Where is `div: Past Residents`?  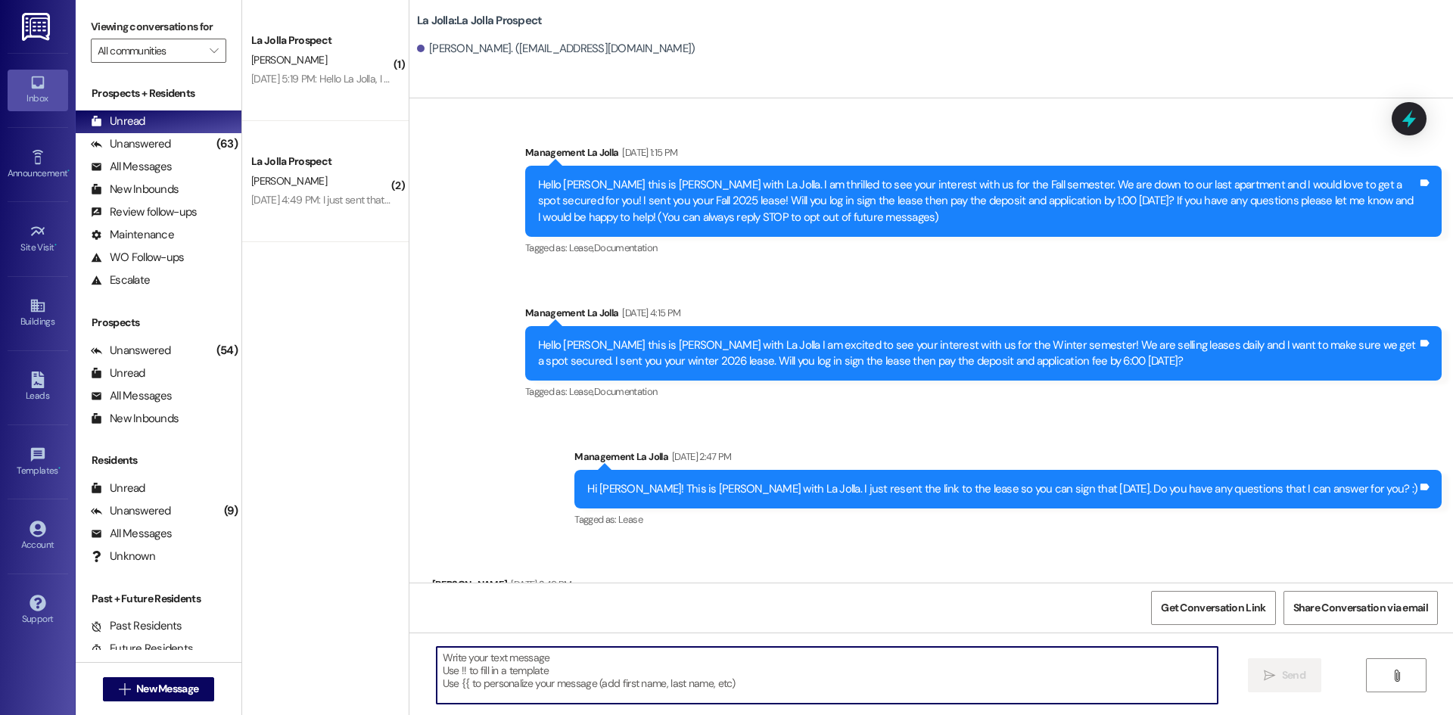 div: Past Residents is located at coordinates (136, 626).